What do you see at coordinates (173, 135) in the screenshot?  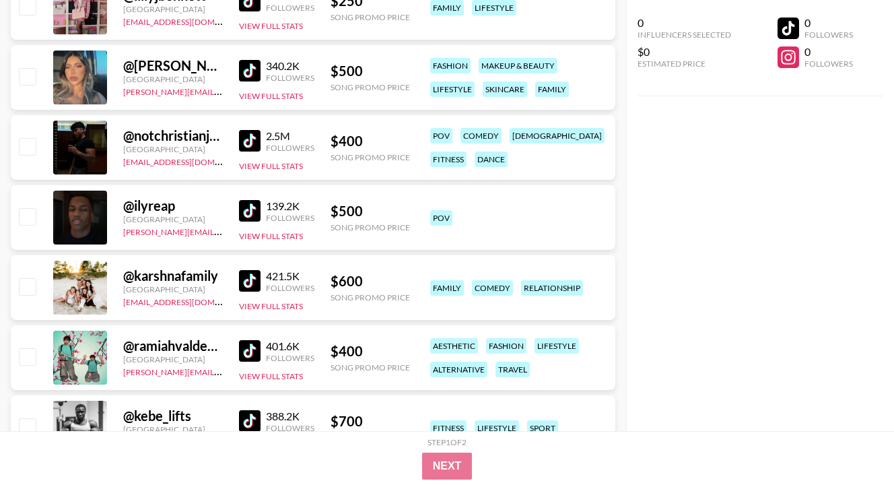 I see `div: @ notchristianjay` at bounding box center [173, 135].